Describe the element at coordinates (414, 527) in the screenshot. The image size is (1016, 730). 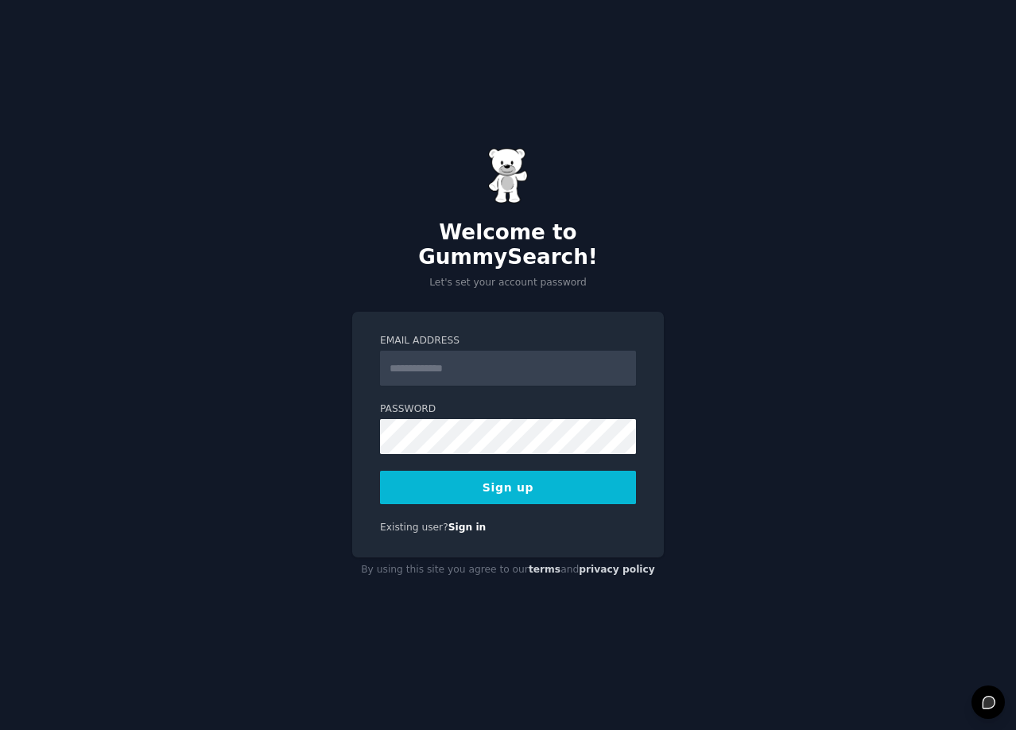
I see `span: Existing user?` at that location.